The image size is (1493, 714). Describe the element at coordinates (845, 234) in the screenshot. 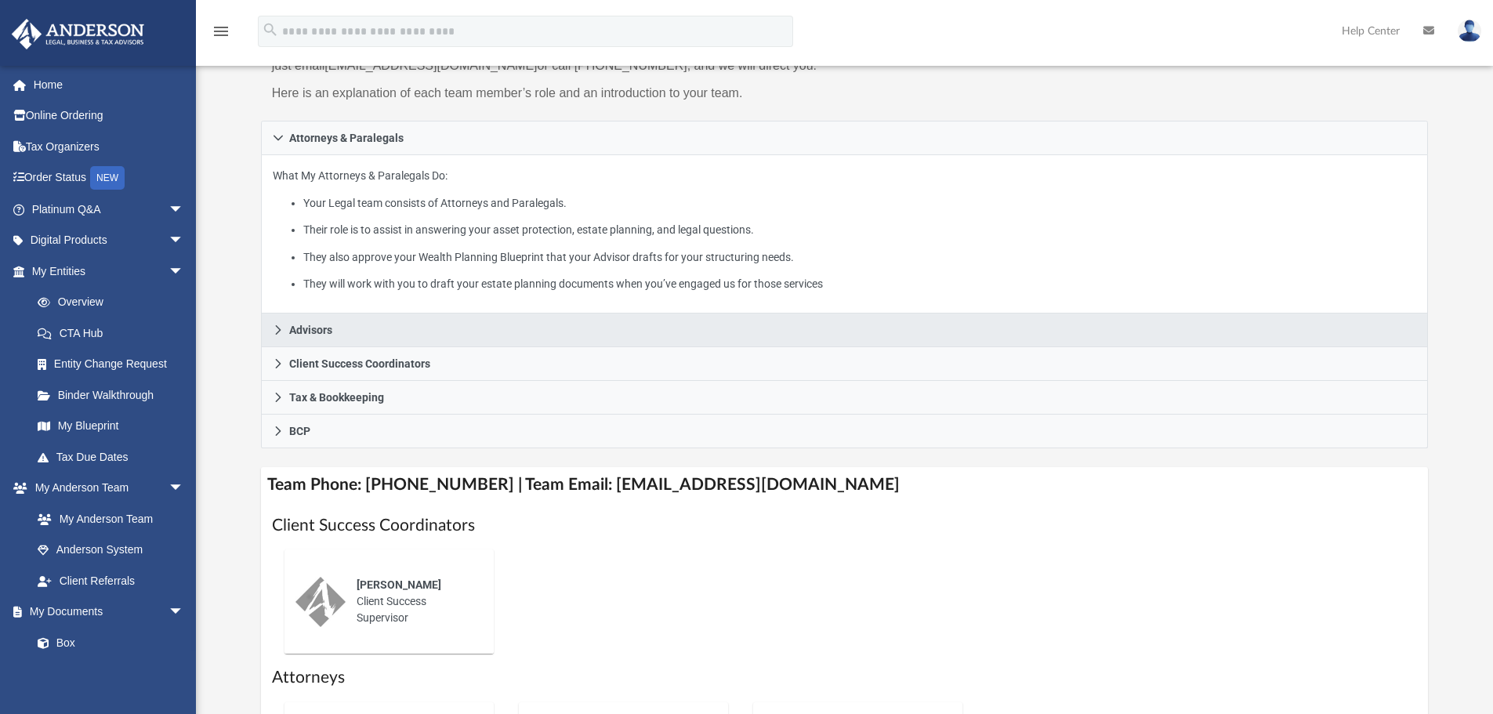

I see `div: Attorneys & Paralegals` at that location.